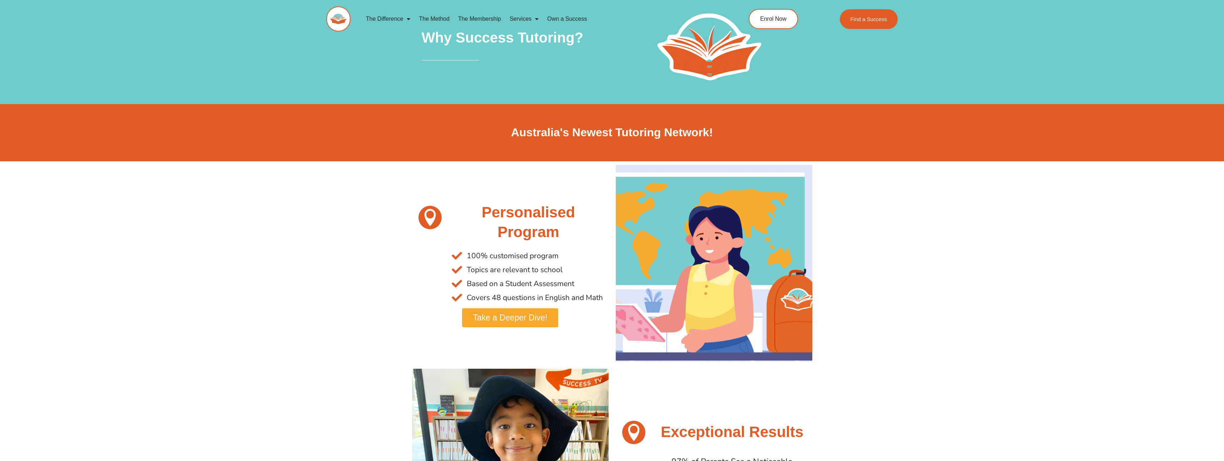 The width and height of the screenshot is (1224, 461). What do you see at coordinates (869, 19) in the screenshot?
I see `a: Find a Success` at bounding box center [869, 19].